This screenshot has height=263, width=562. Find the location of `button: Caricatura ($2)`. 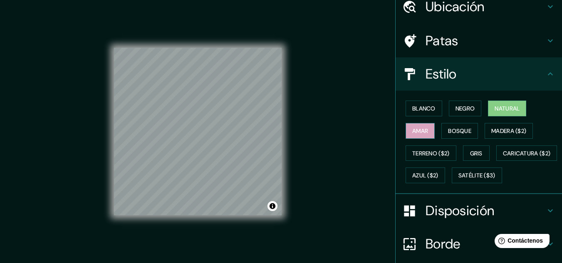

button: Caricatura ($2) is located at coordinates (526, 153).